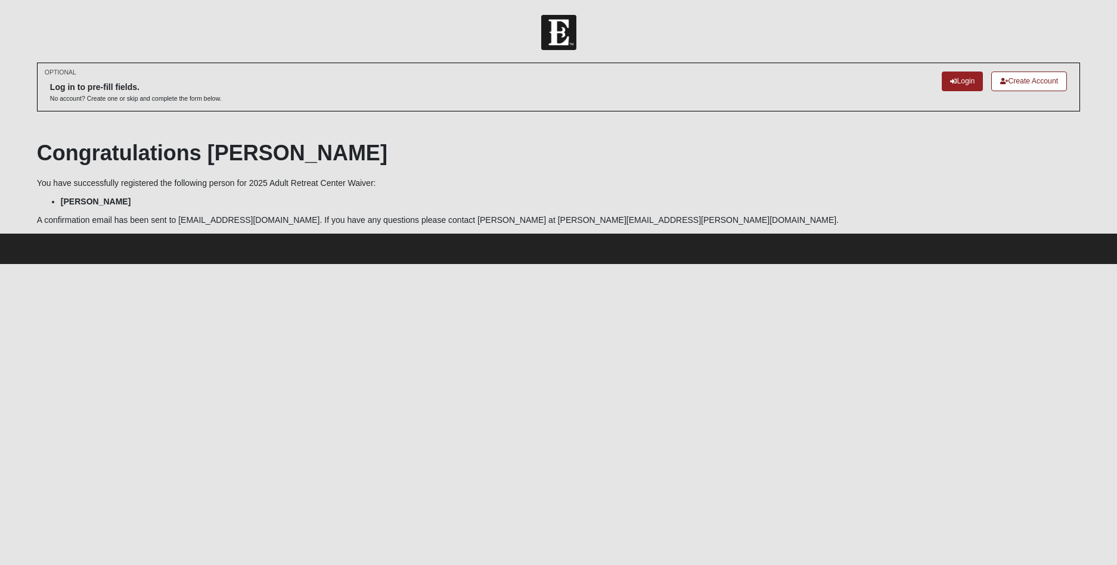 The height and width of the screenshot is (565, 1117). Describe the element at coordinates (962, 81) in the screenshot. I see `a: Login` at that location.